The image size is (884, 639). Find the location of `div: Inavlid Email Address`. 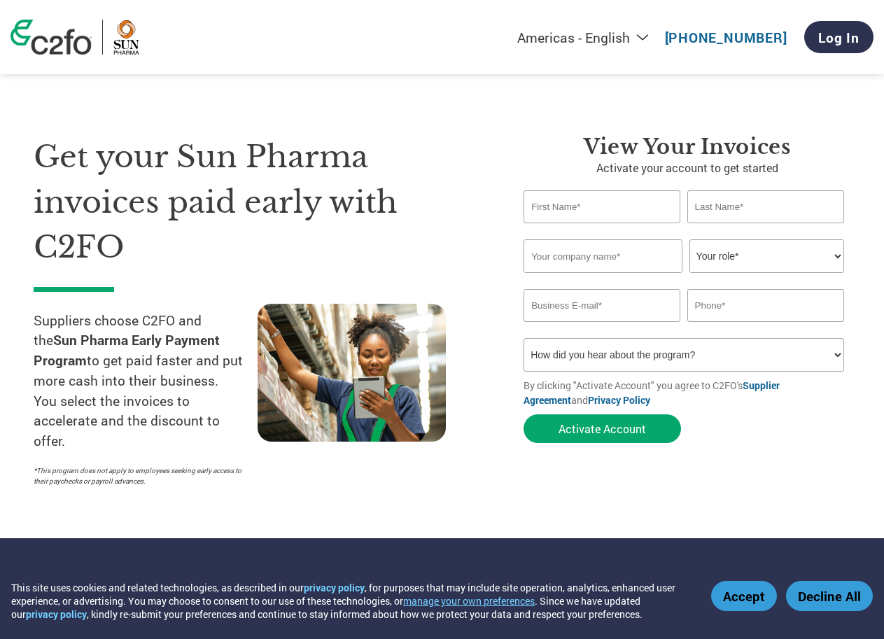

div: Inavlid Email Address is located at coordinates (602, 328).